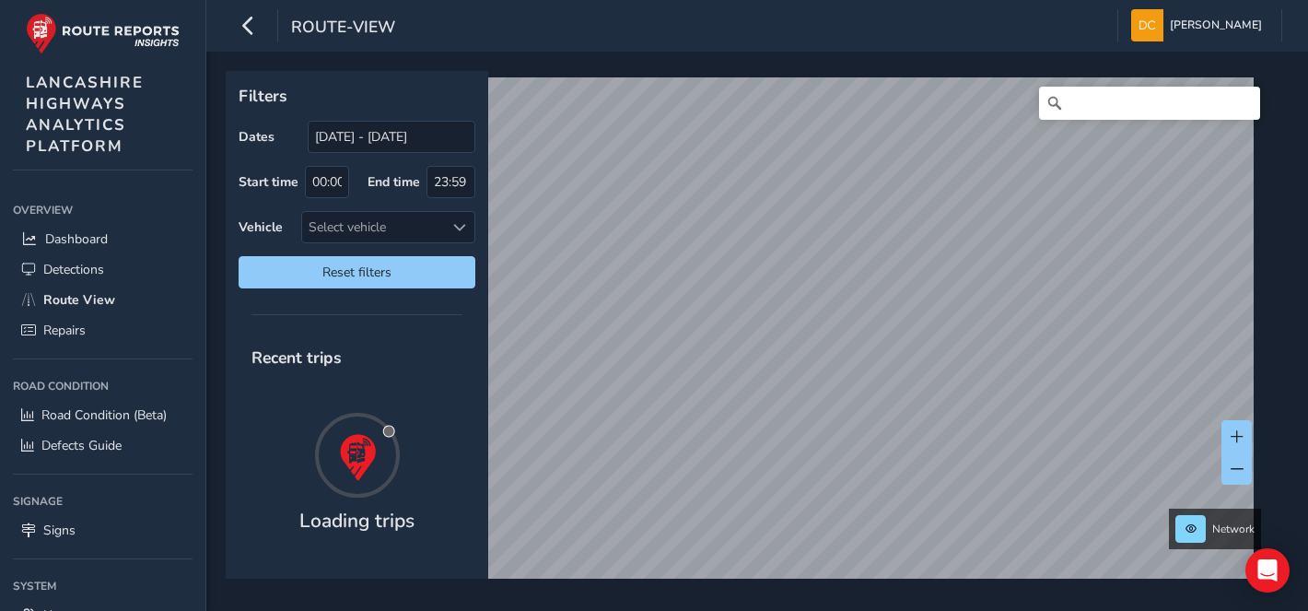 The width and height of the screenshot is (1308, 611). I want to click on a: Detections, so click(102, 269).